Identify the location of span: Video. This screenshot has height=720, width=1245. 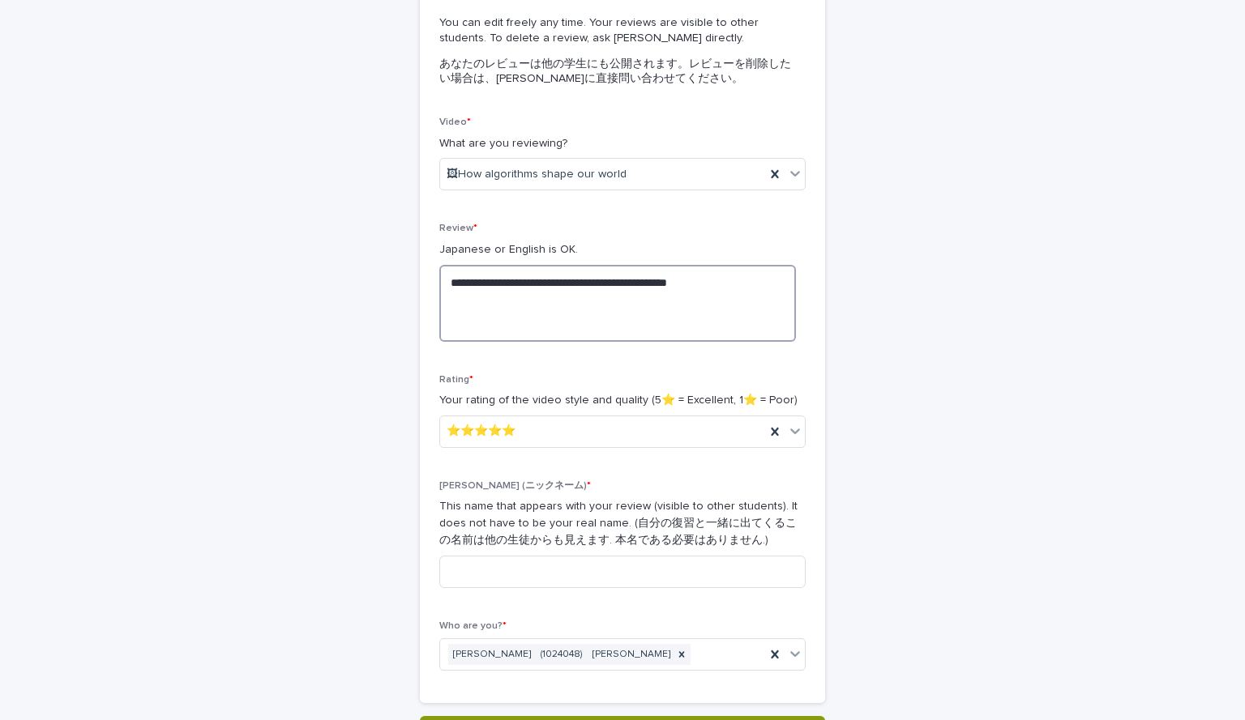
(455, 122).